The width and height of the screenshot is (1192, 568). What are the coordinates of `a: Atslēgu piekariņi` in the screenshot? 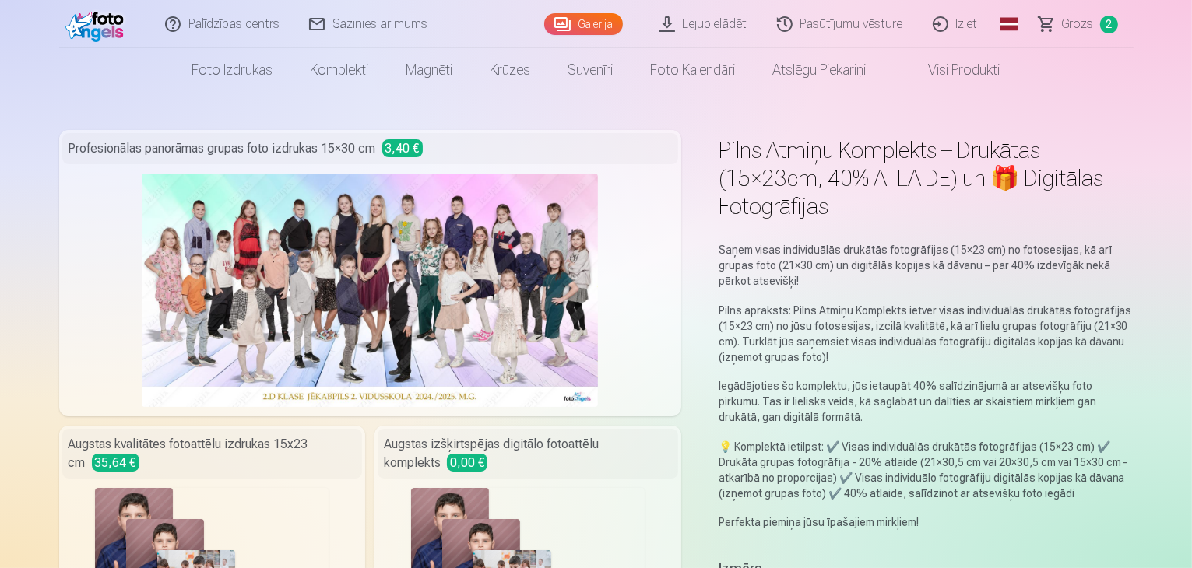 It's located at (820, 70).